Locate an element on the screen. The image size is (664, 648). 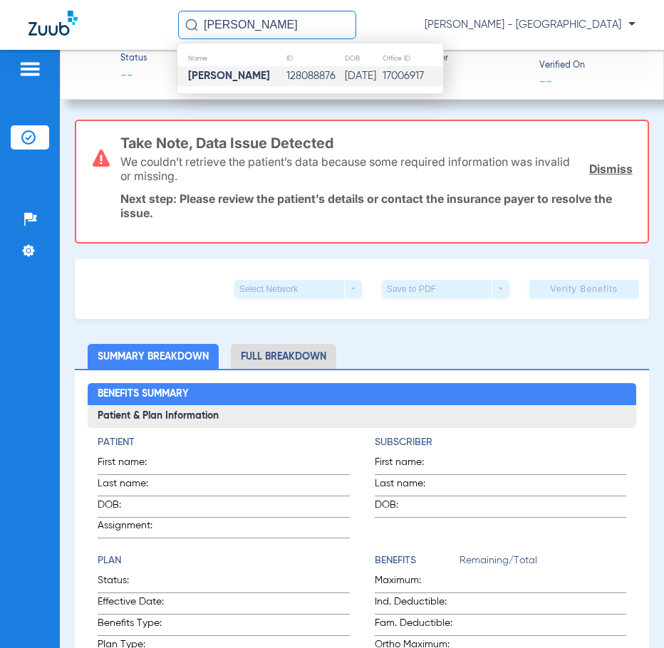
img: hamburger-icon is located at coordinates (30, 69).